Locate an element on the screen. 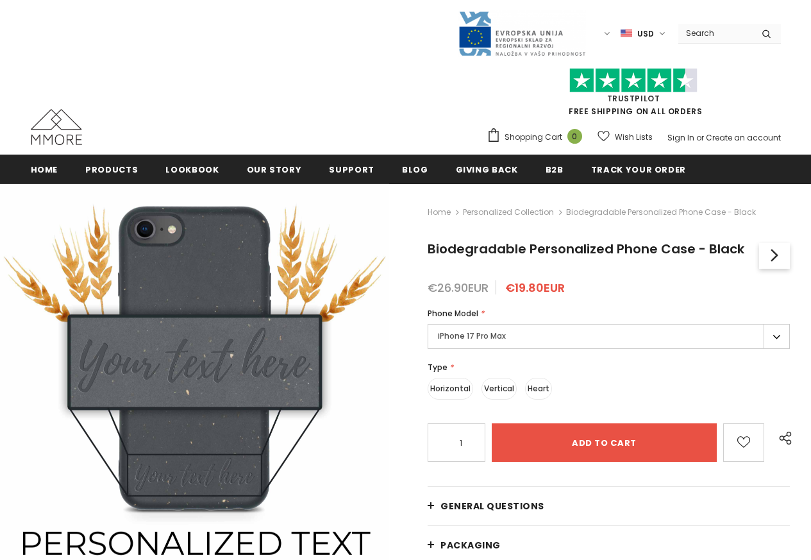 The height and width of the screenshot is (560, 811). span: PACKAGING is located at coordinates (471, 545).